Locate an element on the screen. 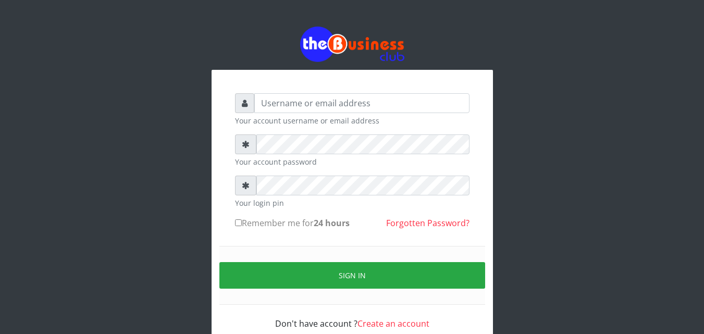  small: Your account username or email address is located at coordinates (352, 120).